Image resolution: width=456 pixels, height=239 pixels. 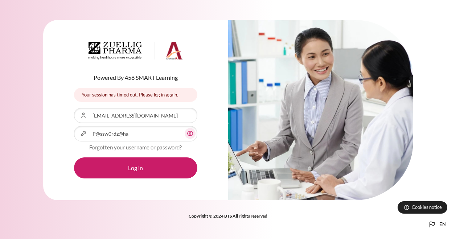 What do you see at coordinates (136, 51) in the screenshot?
I see `img: Architeck` at bounding box center [136, 51].